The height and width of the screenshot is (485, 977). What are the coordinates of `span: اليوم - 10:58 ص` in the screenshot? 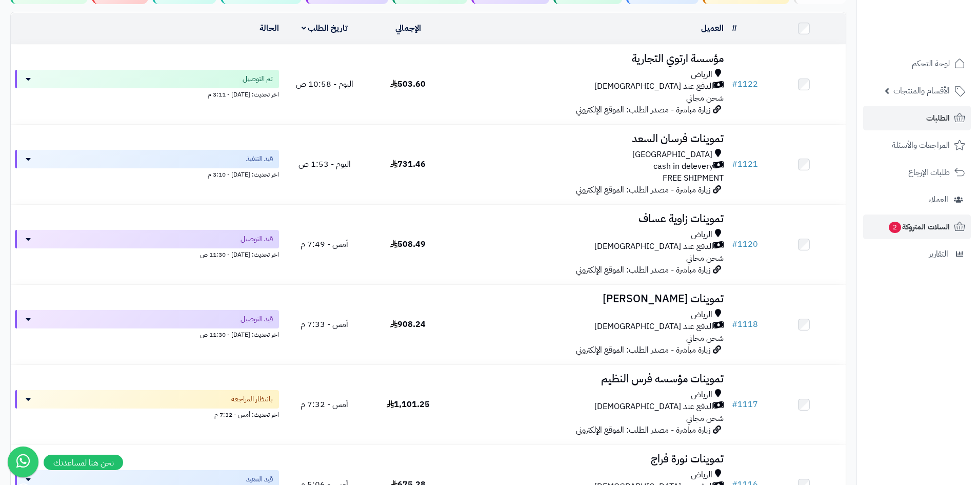 It's located at (325, 84).